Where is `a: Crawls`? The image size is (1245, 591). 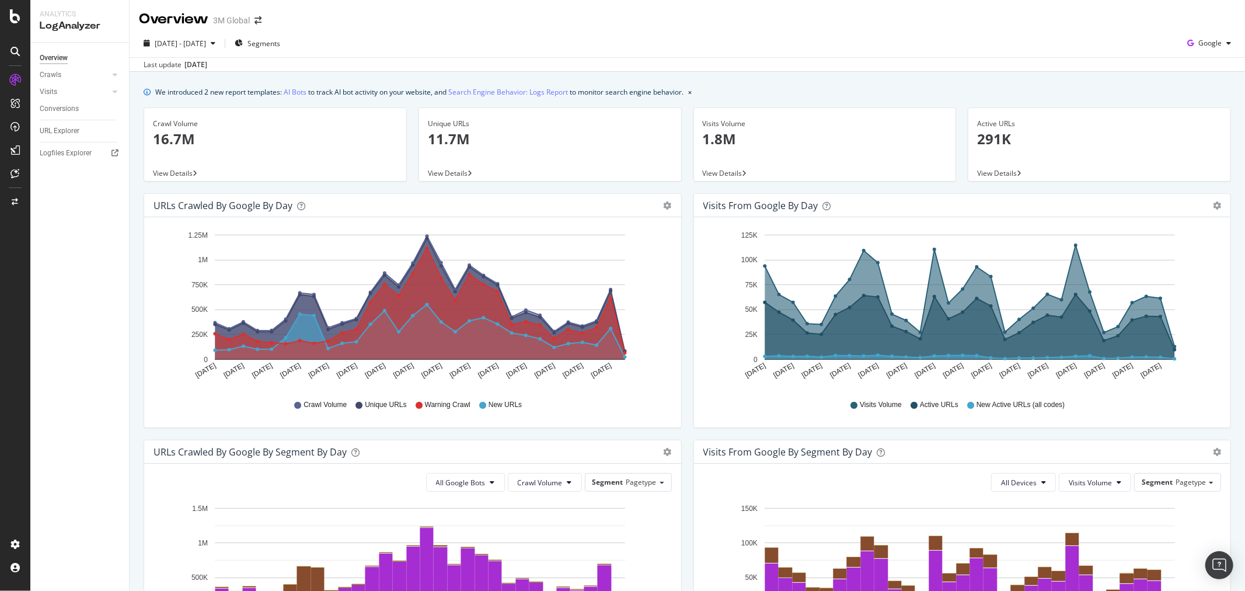
a: Crawls is located at coordinates (74, 75).